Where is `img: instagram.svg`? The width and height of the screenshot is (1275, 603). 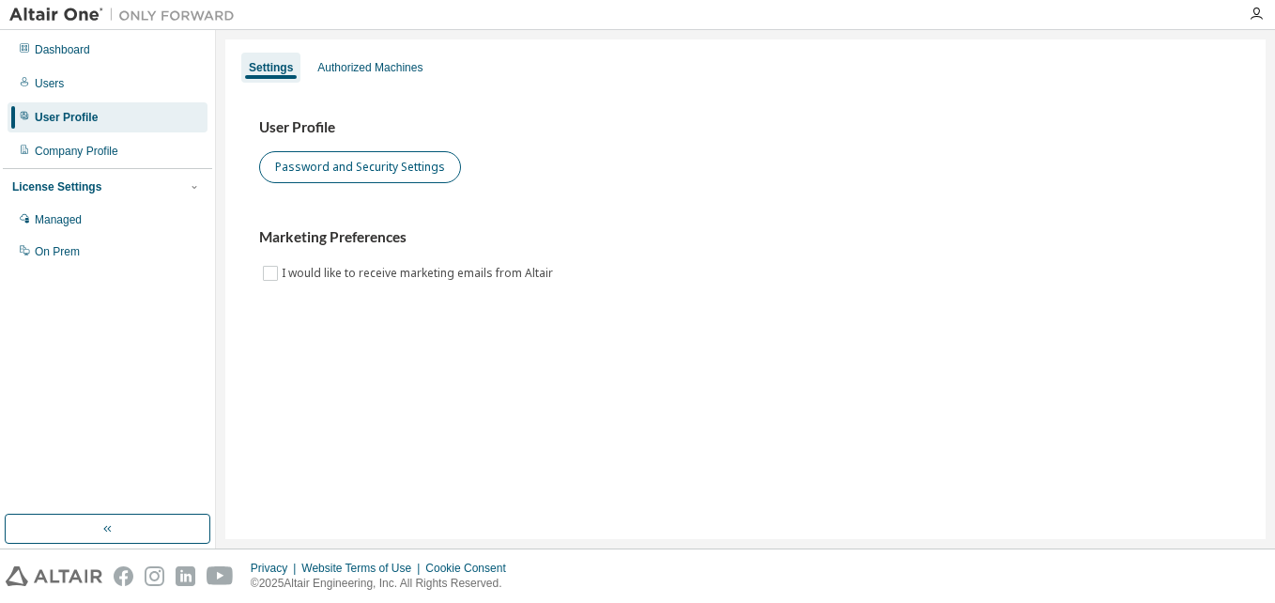 img: instagram.svg is located at coordinates (154, 576).